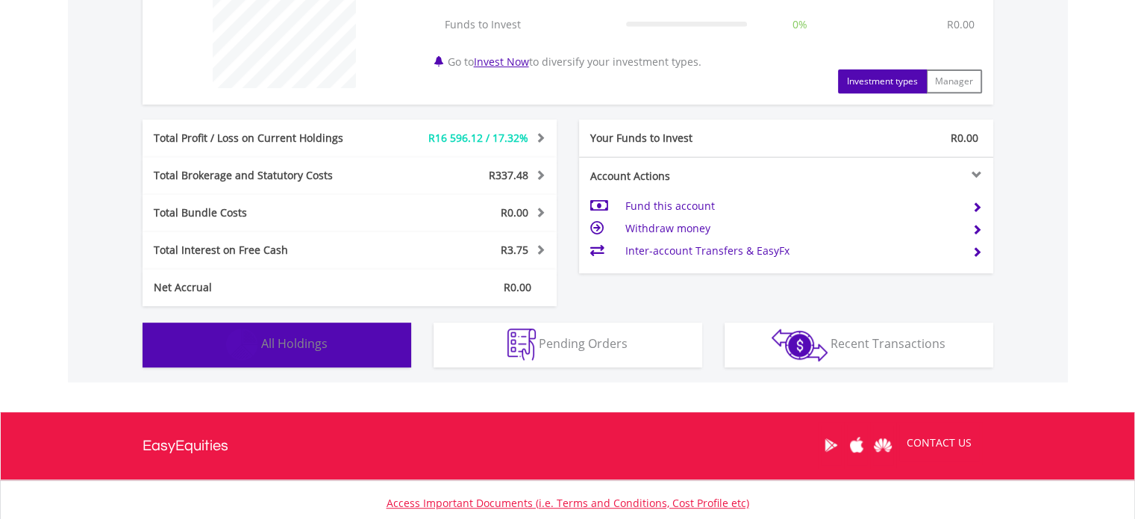  What do you see at coordinates (683, 138) in the screenshot?
I see `div: Your Funds to Invest` at bounding box center [683, 138].